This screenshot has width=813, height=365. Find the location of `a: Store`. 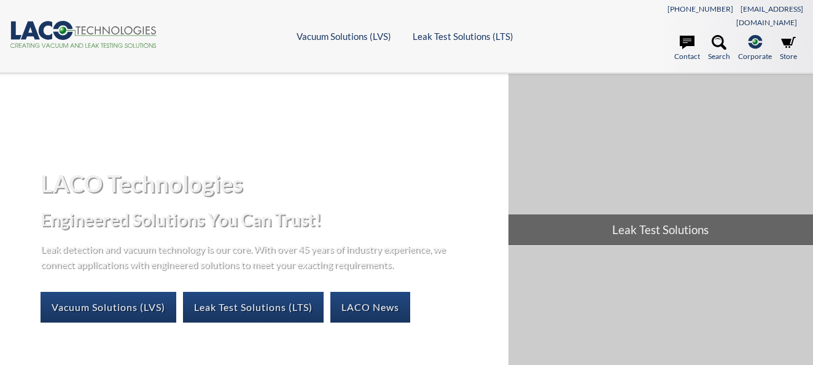

a: Store is located at coordinates (788, 48).